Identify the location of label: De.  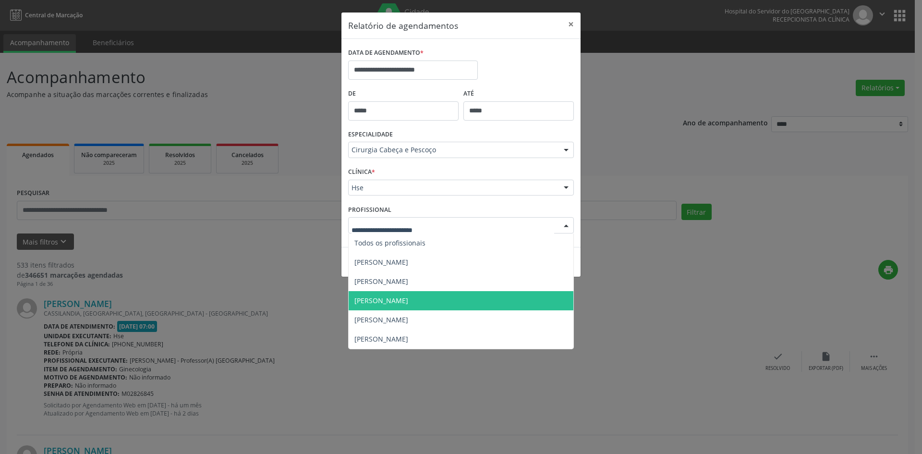
(403, 94).